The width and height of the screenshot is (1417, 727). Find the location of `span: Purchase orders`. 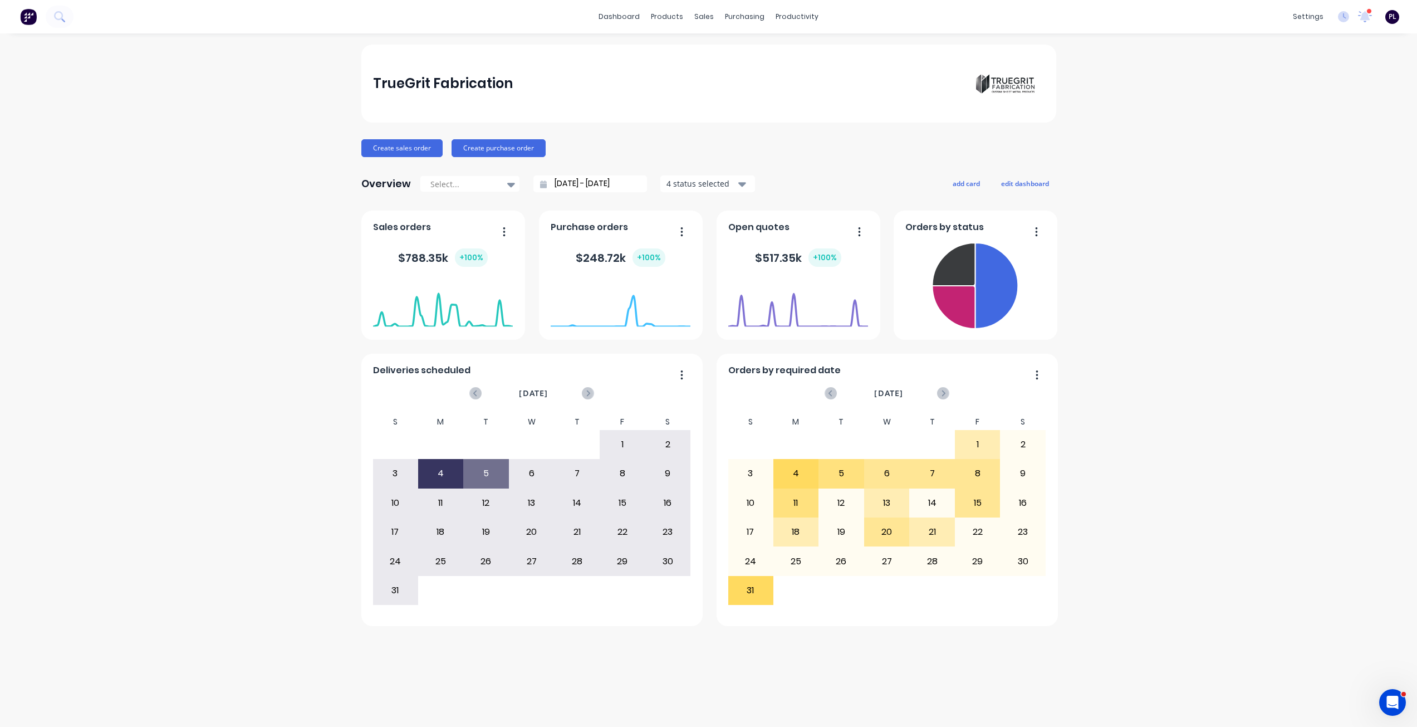

span: Purchase orders is located at coordinates (589, 227).